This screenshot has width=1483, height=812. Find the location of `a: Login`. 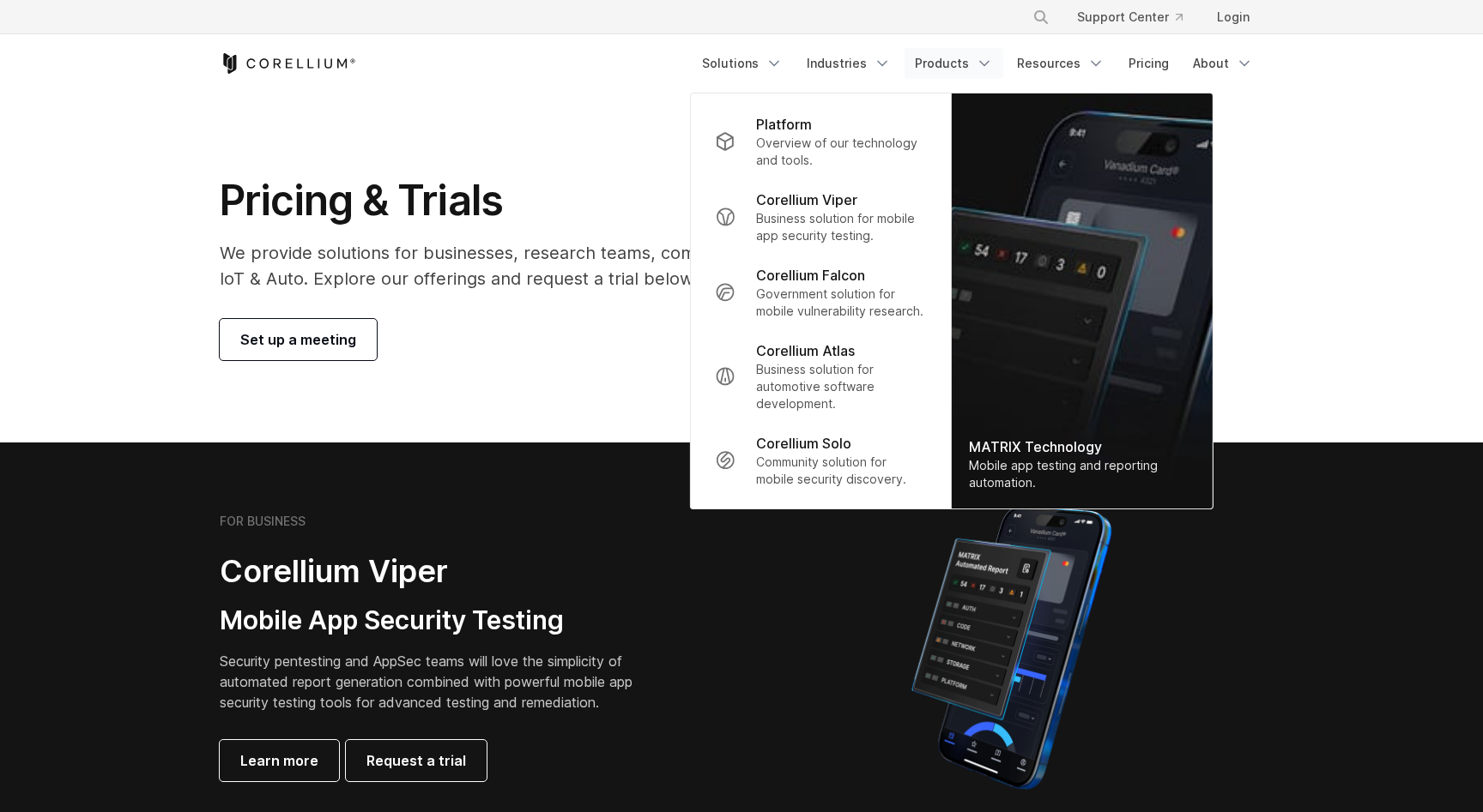

a: Login is located at coordinates (1233, 18).